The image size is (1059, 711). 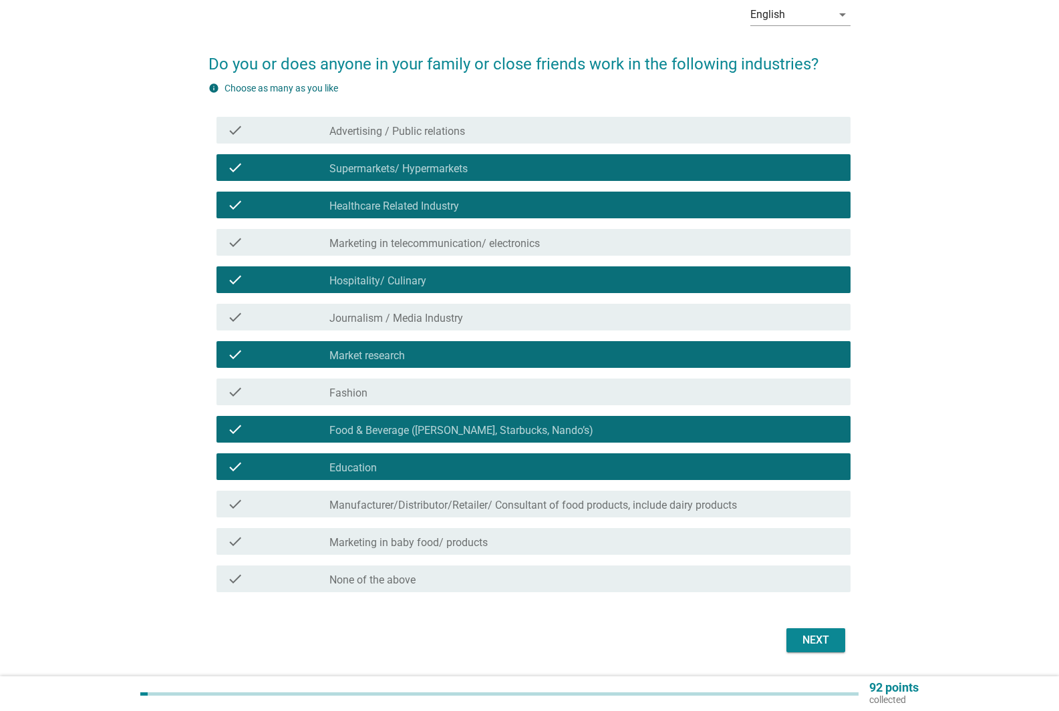 What do you see at coordinates (372, 580) in the screenshot?
I see `label: None of the above` at bounding box center [372, 580].